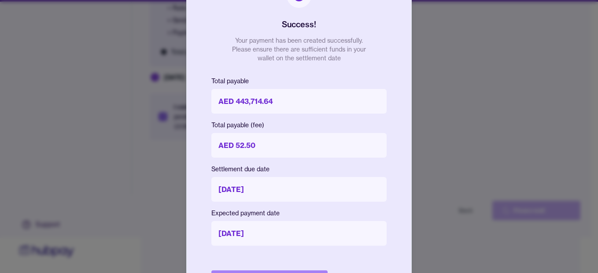 This screenshot has width=598, height=273. I want to click on p: AED 52.50, so click(299, 145).